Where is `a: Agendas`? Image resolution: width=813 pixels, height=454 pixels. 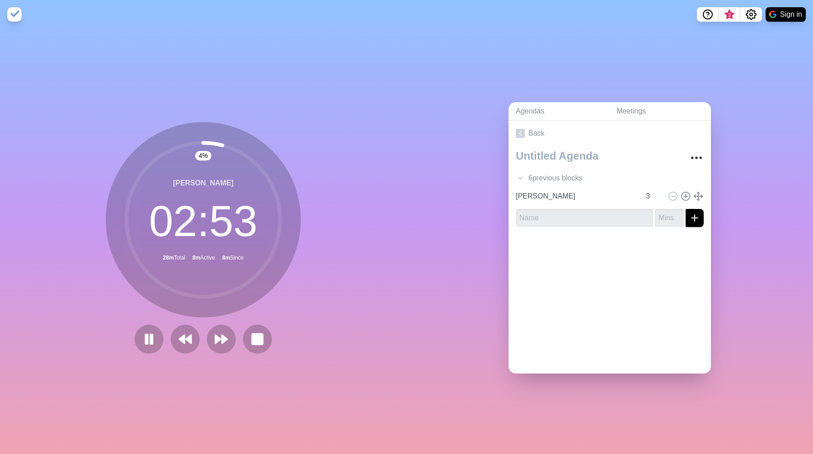
a: Agendas is located at coordinates (559, 111).